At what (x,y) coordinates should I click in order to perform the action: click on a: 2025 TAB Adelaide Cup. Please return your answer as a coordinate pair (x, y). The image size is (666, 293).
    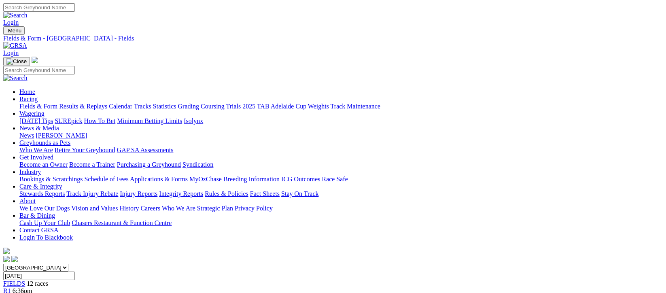
    Looking at the image, I should click on (274, 106).